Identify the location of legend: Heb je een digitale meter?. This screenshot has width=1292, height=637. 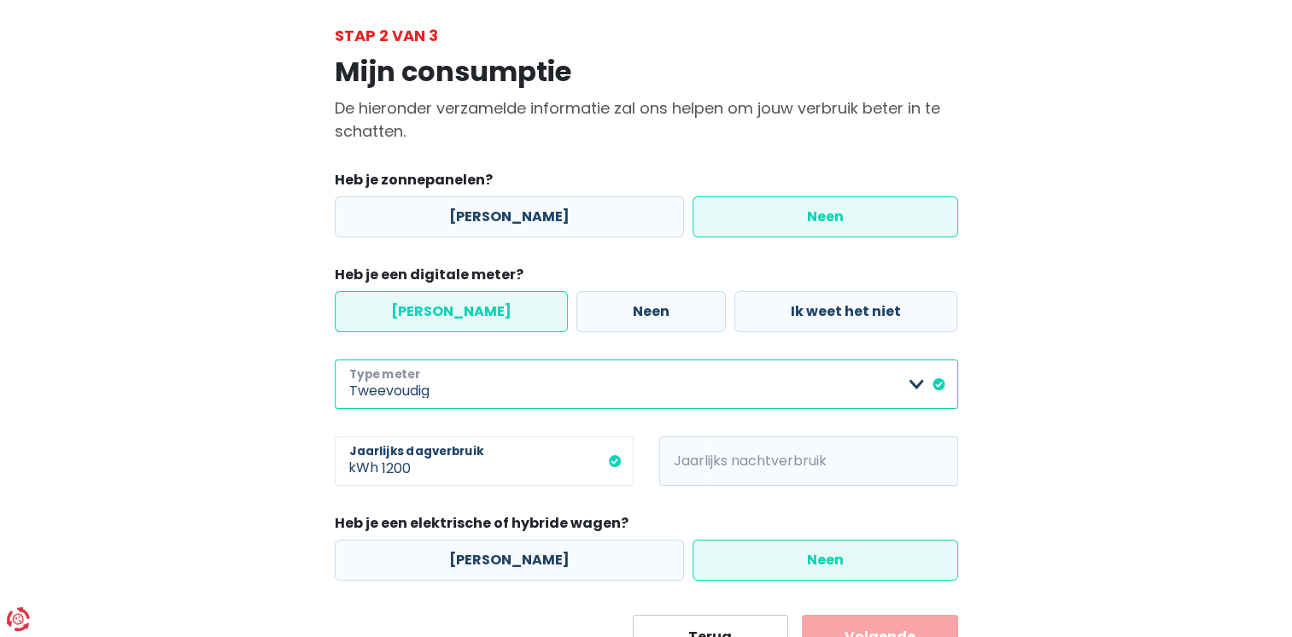
(646, 277).